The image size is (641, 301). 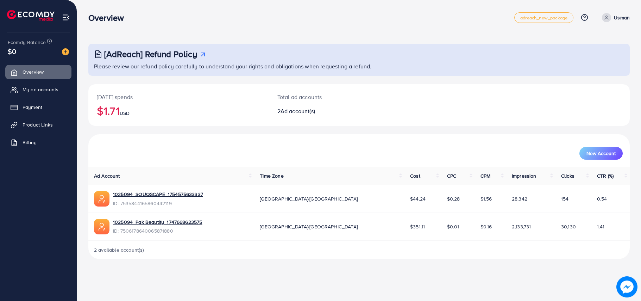 What do you see at coordinates (486, 199) in the screenshot?
I see `span: $1.56` at bounding box center [486, 199].